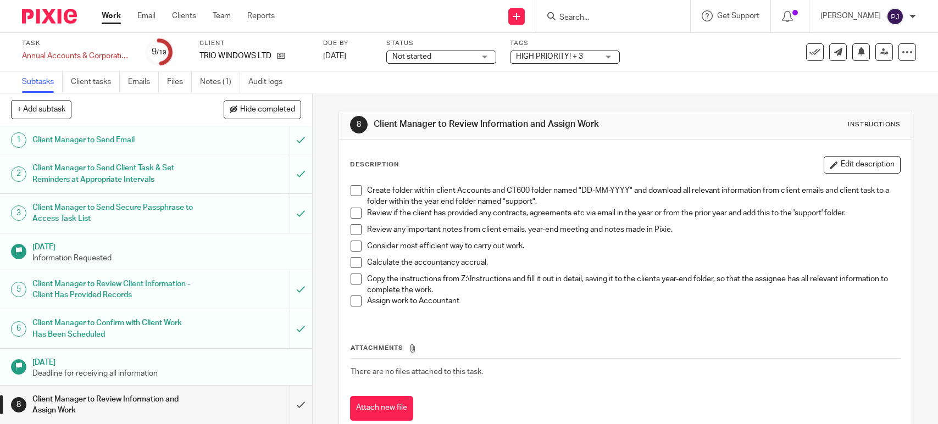 The image size is (938, 424). I want to click on span: Get Support, so click(738, 16).